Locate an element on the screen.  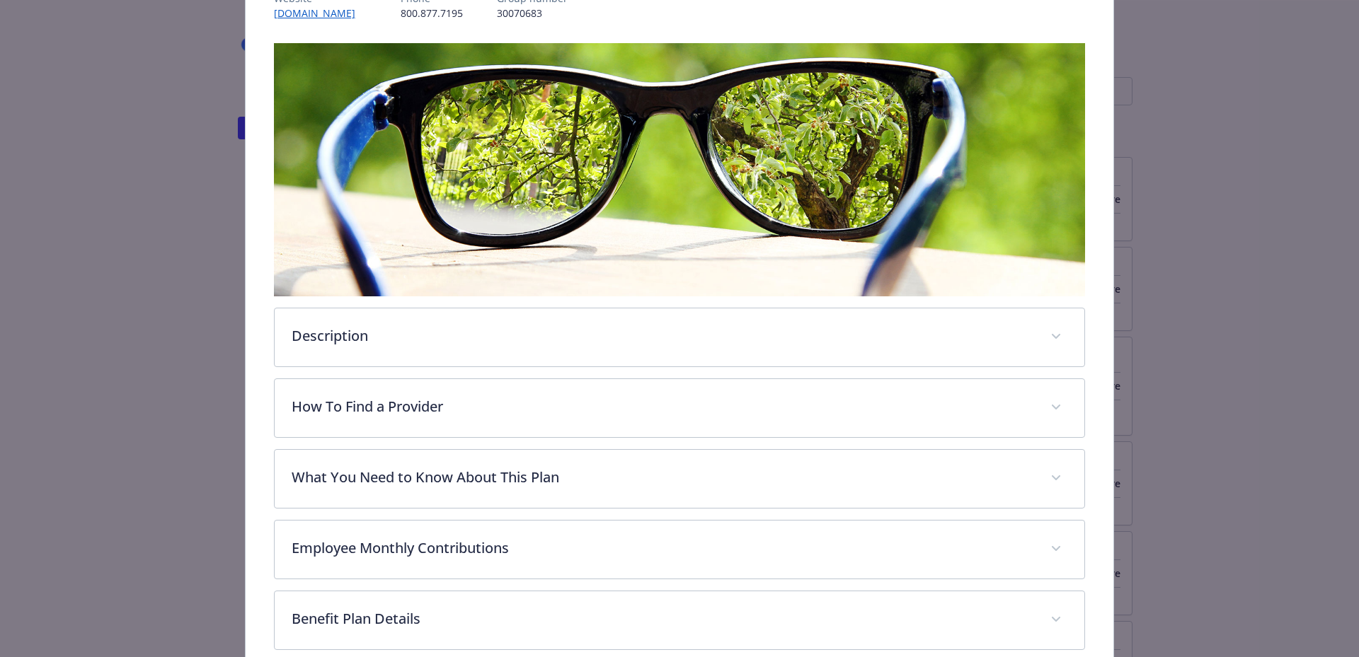
p: 800.877.7195 is located at coordinates (432, 13).